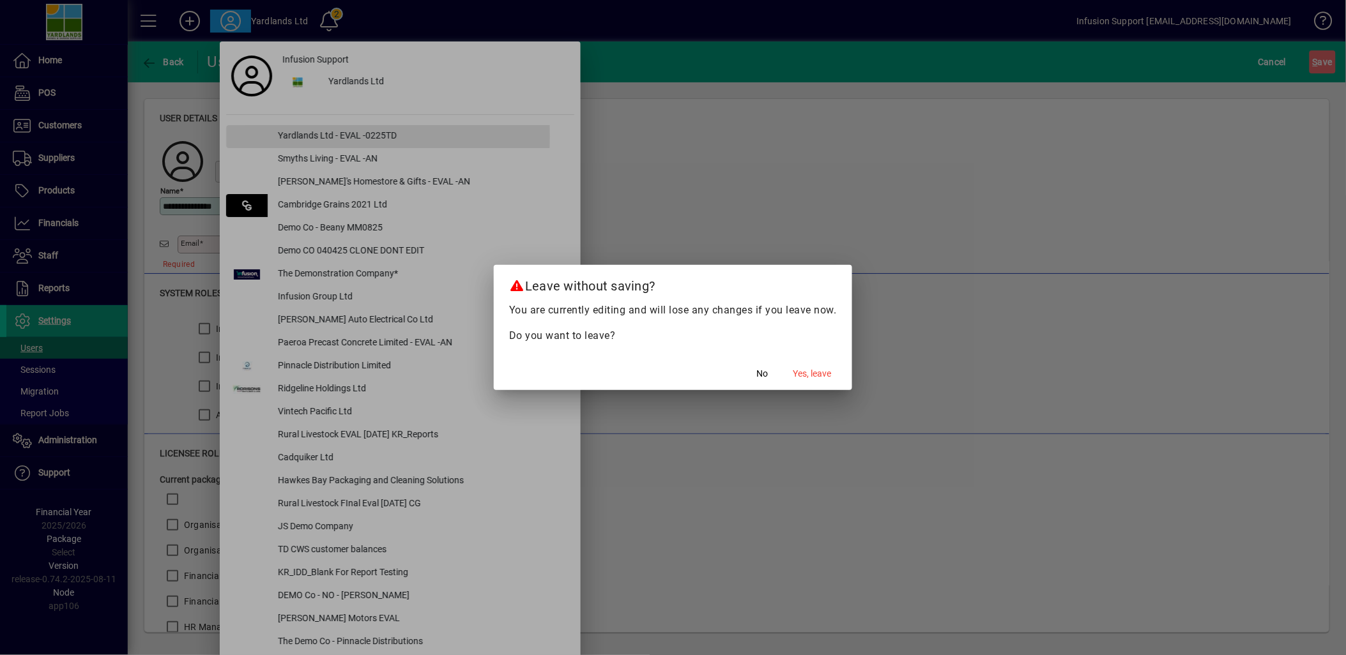 This screenshot has width=1346, height=655. I want to click on p: Do you want to leave?, so click(673, 336).